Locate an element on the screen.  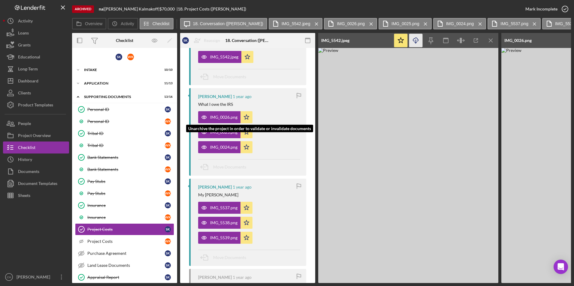
a: Project CostsSK is located at coordinates (125, 230).